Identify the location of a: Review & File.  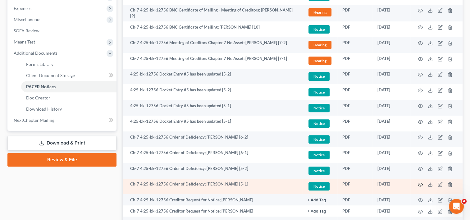
(62, 160).